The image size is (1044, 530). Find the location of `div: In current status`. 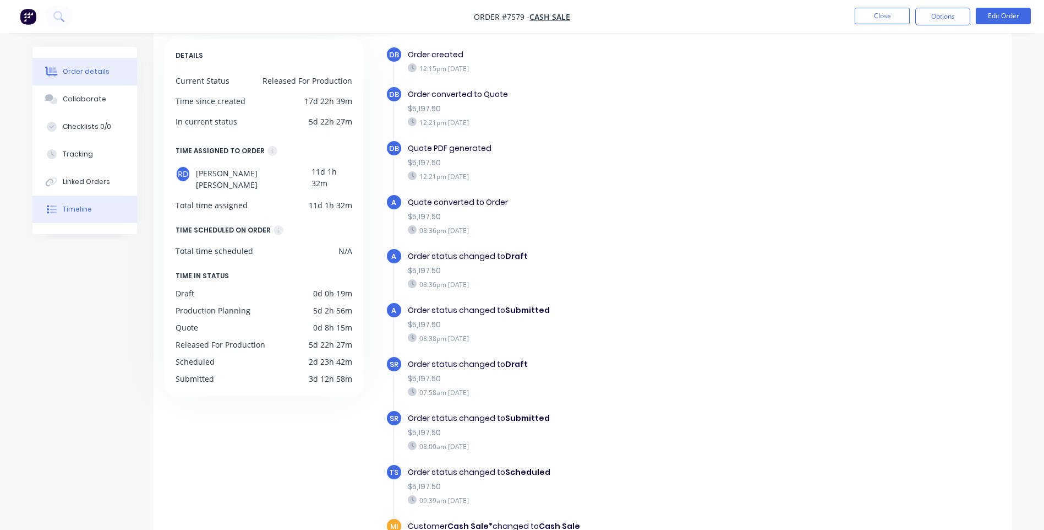

div: In current status is located at coordinates (206, 121).